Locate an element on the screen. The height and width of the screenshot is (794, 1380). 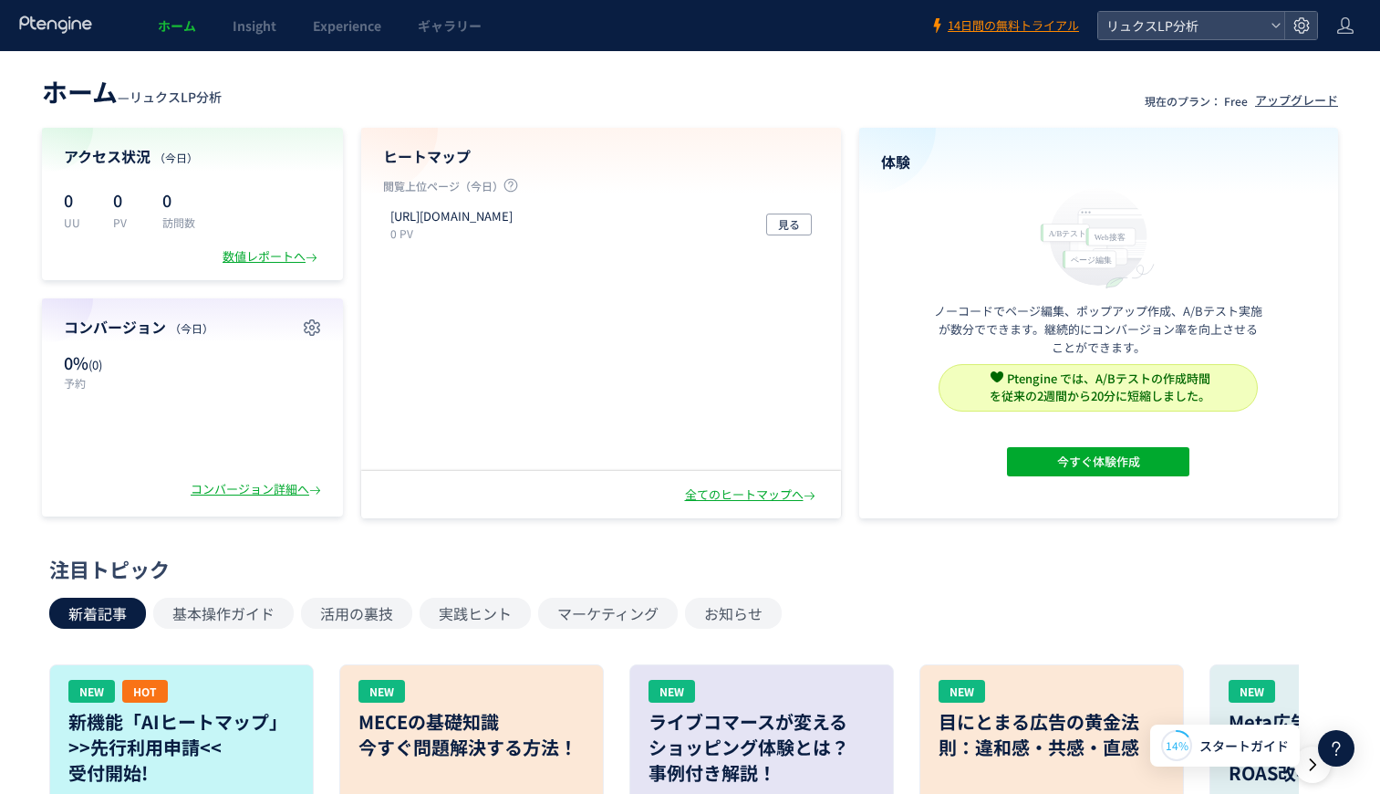
a: 14日間の無料トライアル is located at coordinates (1004, 26).